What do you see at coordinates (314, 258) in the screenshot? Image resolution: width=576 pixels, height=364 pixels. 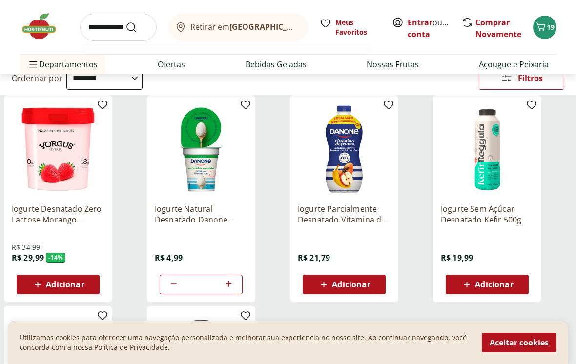 I see `span: R$ 21,79` at bounding box center [314, 258].